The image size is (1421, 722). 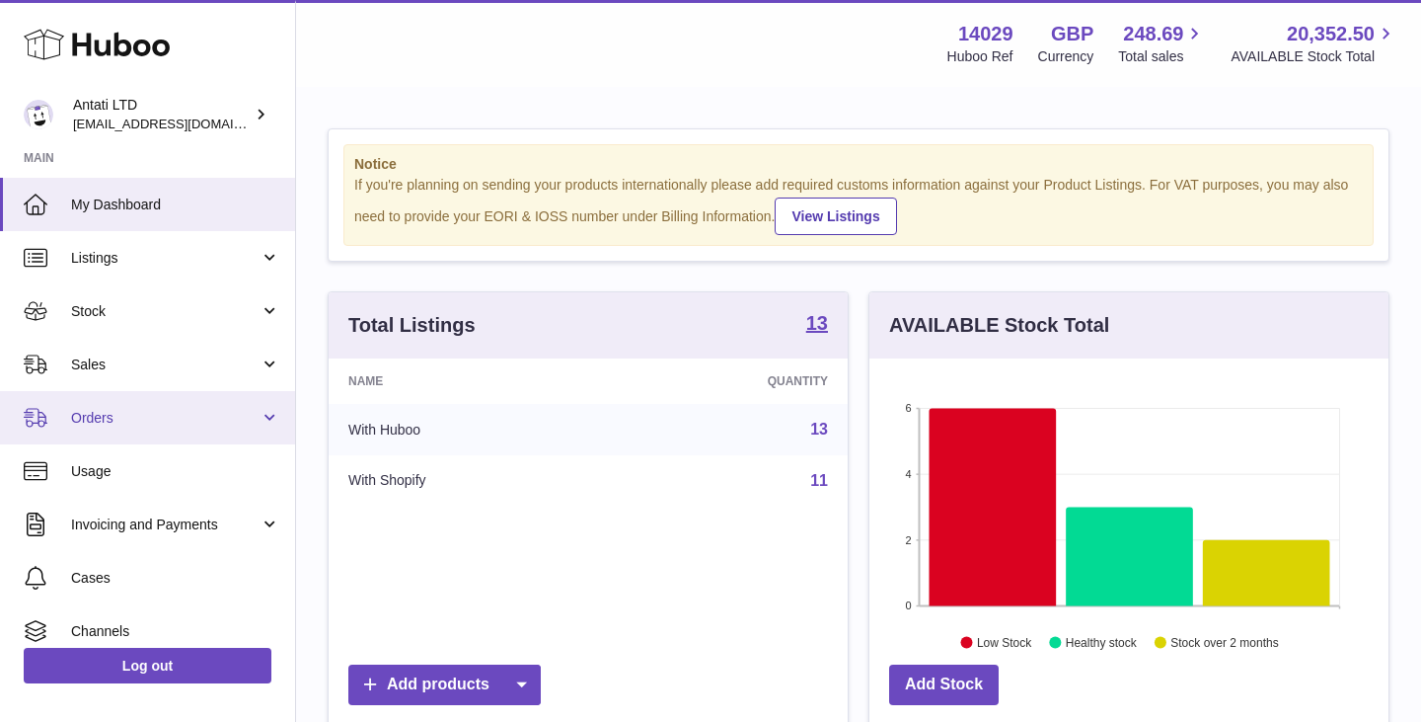 What do you see at coordinates (817, 323) in the screenshot?
I see `strong: 13` at bounding box center [817, 323].